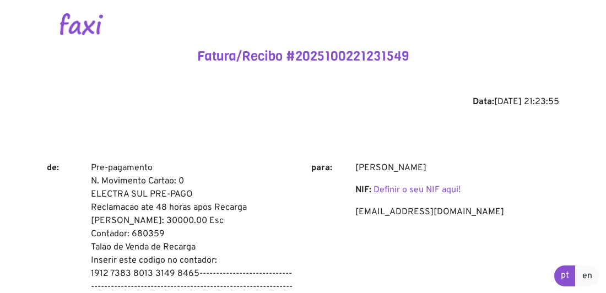 This screenshot has height=293, width=606. Describe the element at coordinates (303, 56) in the screenshot. I see `h4: Fatura/Recibo #2025100221231549` at that location.